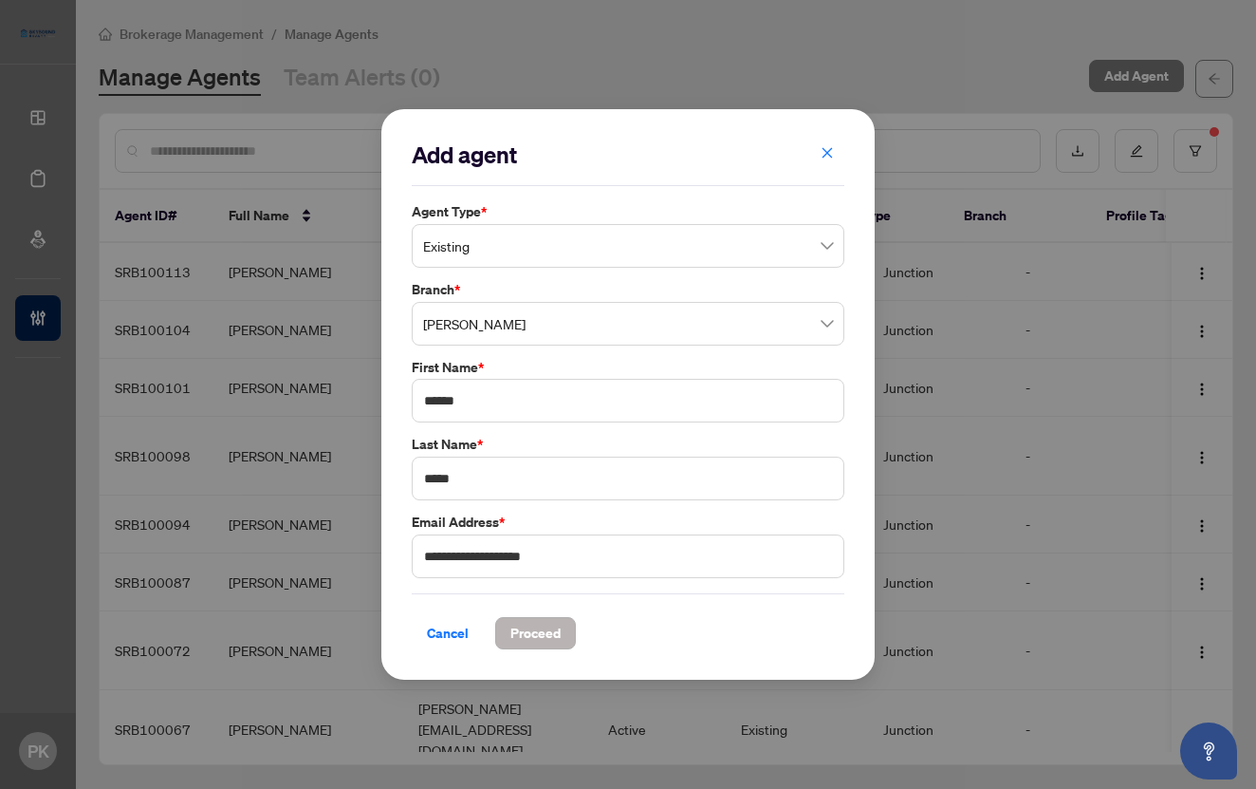  What do you see at coordinates (448, 633) in the screenshot?
I see `button: Cancel` at bounding box center [448, 633].